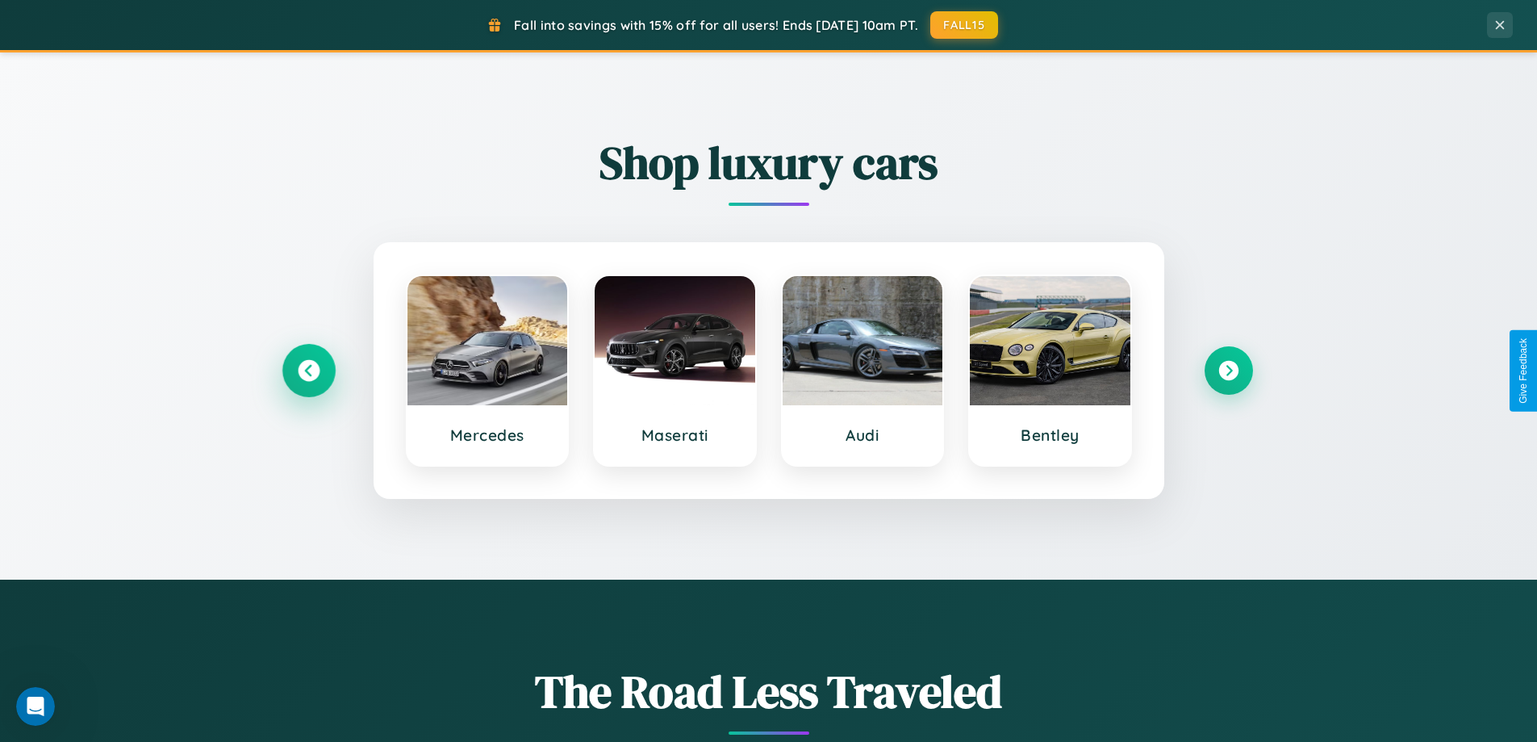 Image resolution: width=1537 pixels, height=742 pixels. I want to click on div: Give Feedback, so click(1524, 370).